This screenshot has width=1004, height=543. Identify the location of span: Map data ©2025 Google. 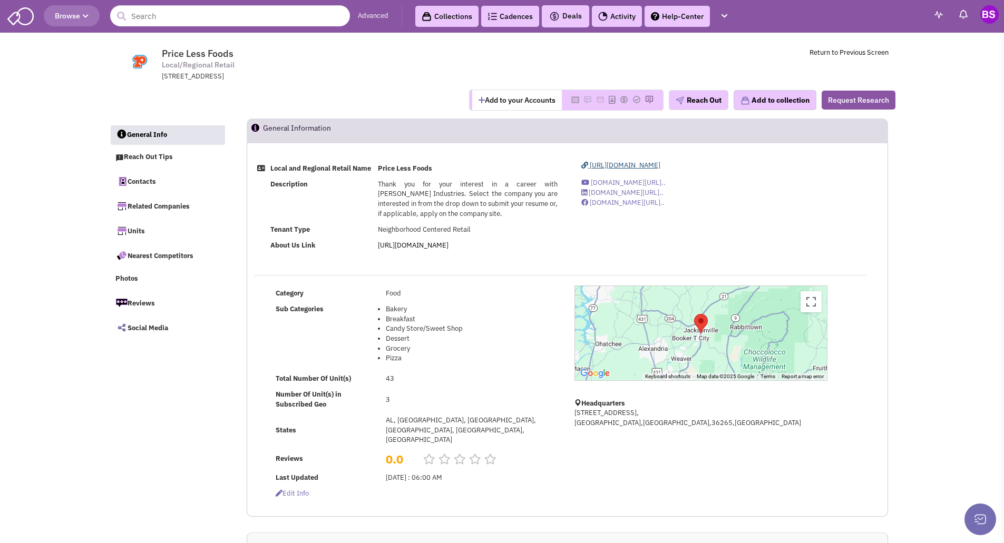
(725, 376).